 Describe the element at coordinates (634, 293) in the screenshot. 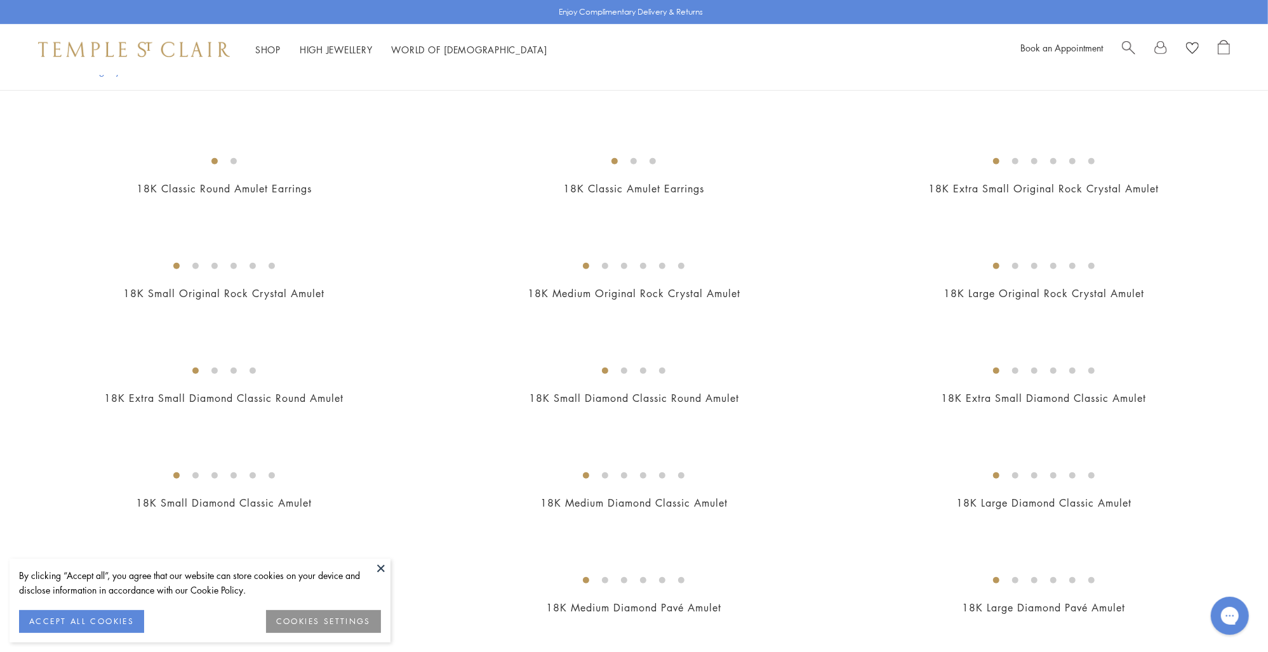

I see `a: 18K Medium Original Rock Crystal Amulet` at that location.